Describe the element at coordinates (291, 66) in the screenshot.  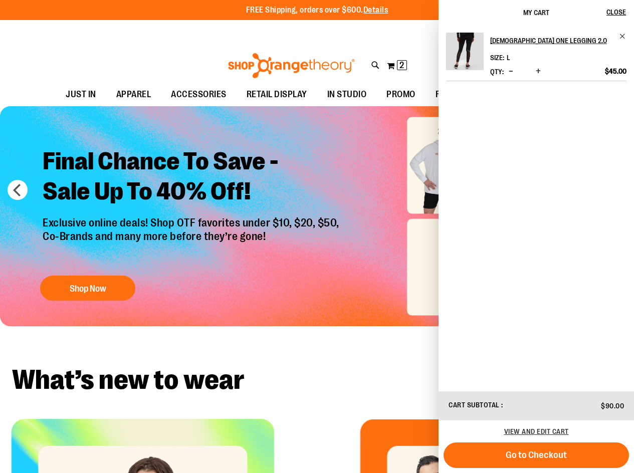
I see `img: Shop Orangetheory` at that location.